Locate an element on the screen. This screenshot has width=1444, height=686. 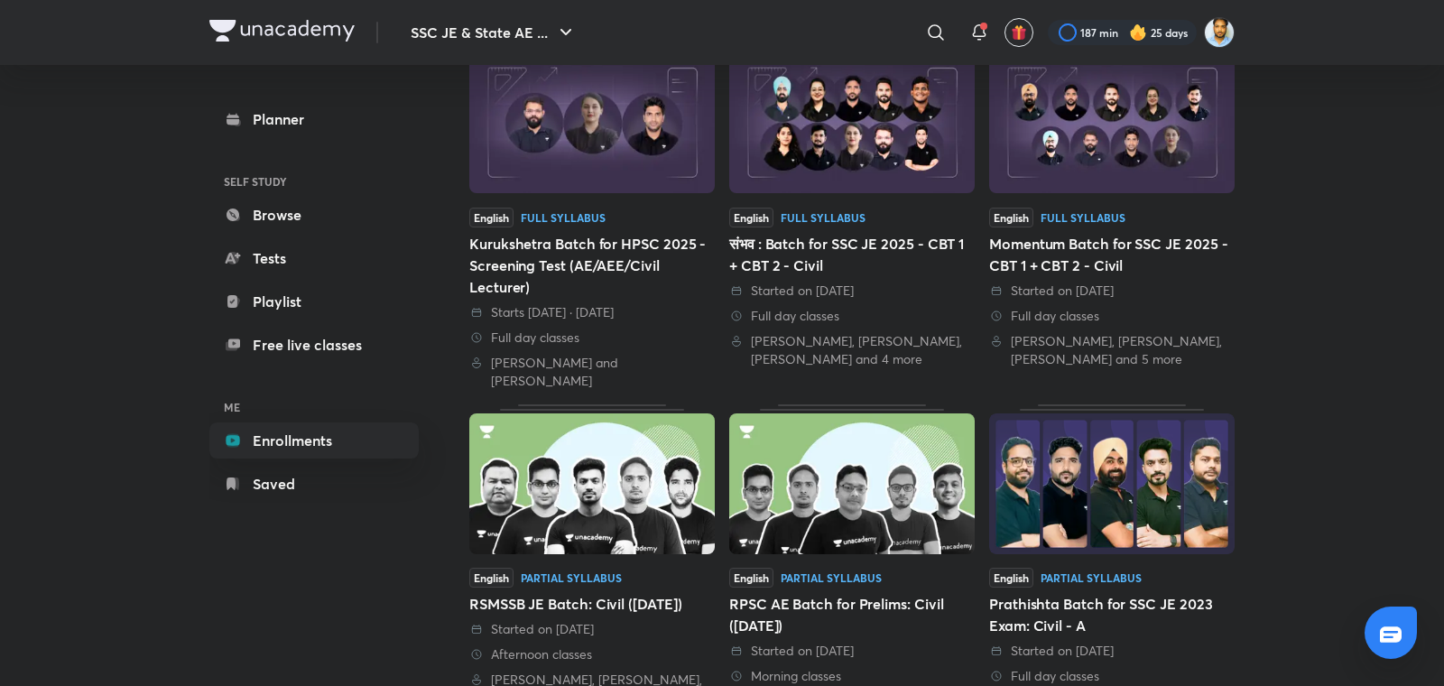
div: Prathishta Batch for SSC JE 2023 Exam: Civil - A is located at coordinates (1112, 615).